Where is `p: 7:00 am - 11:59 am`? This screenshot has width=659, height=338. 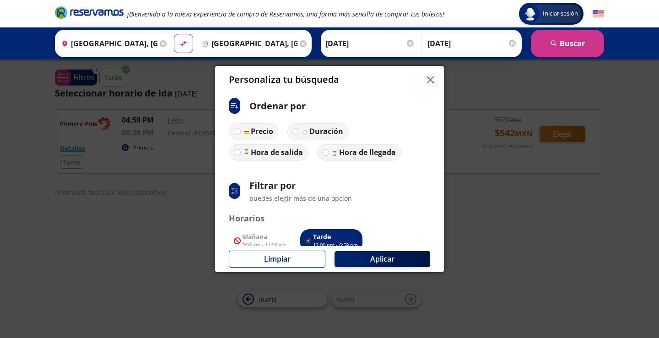
p: 7:00 am - 11:59 am is located at coordinates (264, 245).